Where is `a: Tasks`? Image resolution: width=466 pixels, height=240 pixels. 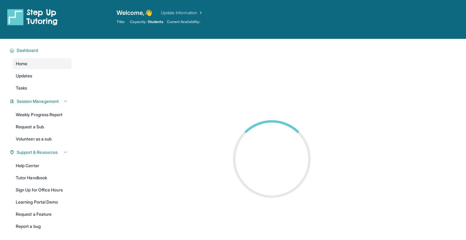
a: Tasks is located at coordinates (42, 88).